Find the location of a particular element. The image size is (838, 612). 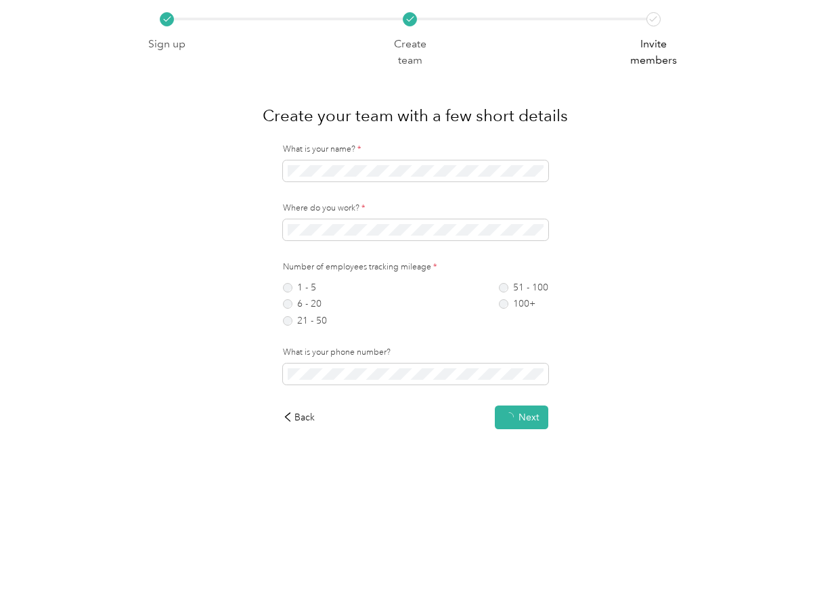

label: 100+ is located at coordinates (523, 304).